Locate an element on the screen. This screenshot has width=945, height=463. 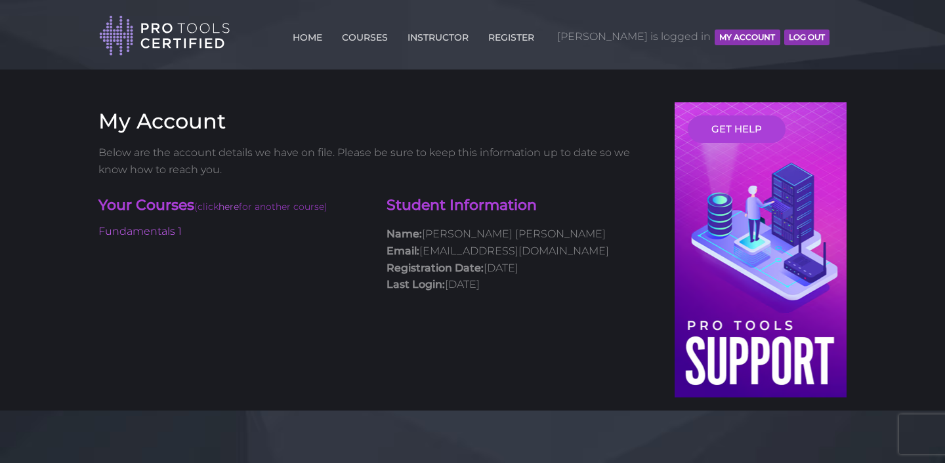
button: Log Out is located at coordinates (807, 37).